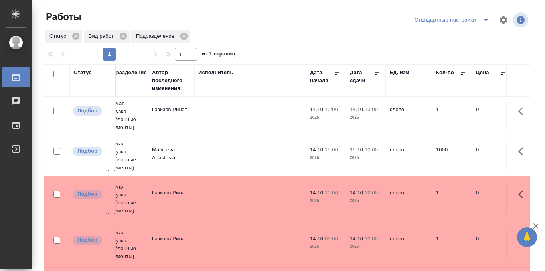 This screenshot has height=271, width=545. Describe the element at coordinates (362, 77) in the screenshot. I see `div: Дата сдачи` at that location.